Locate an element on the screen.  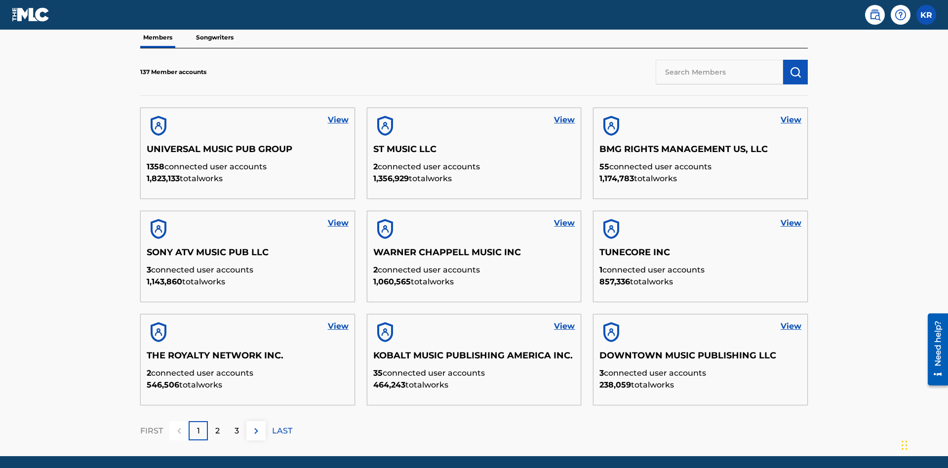
p: LAST is located at coordinates (282, 431).